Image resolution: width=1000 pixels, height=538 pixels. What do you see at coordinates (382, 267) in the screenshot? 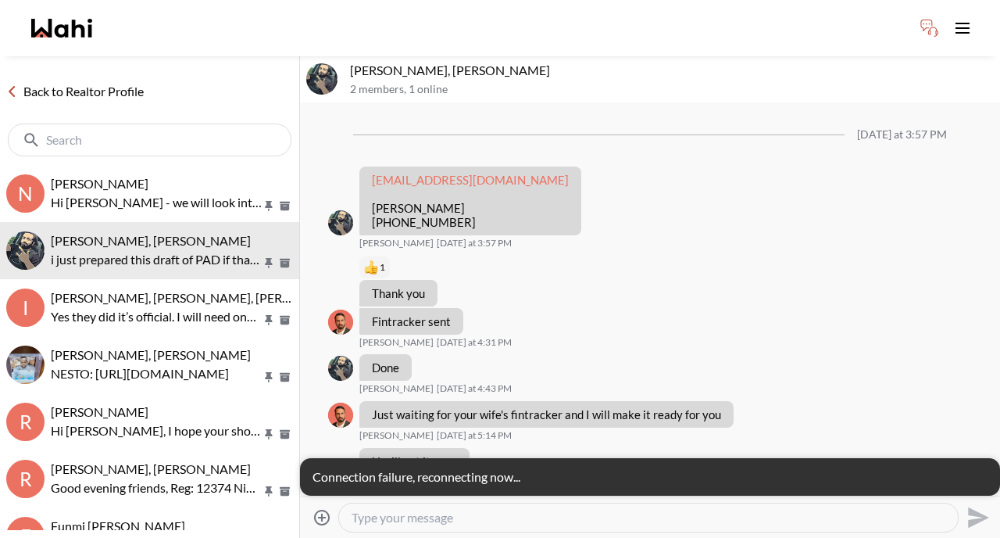
I see `span: 1` at bounding box center [382, 267].